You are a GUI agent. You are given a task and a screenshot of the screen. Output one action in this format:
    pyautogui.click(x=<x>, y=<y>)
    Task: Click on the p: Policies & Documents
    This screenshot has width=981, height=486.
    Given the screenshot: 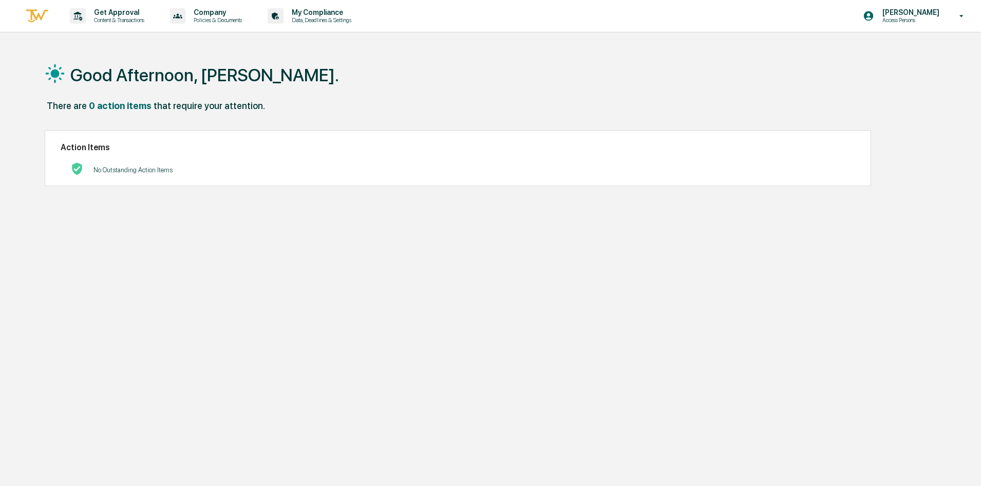 What is the action you would take?
    pyautogui.click(x=216, y=20)
    